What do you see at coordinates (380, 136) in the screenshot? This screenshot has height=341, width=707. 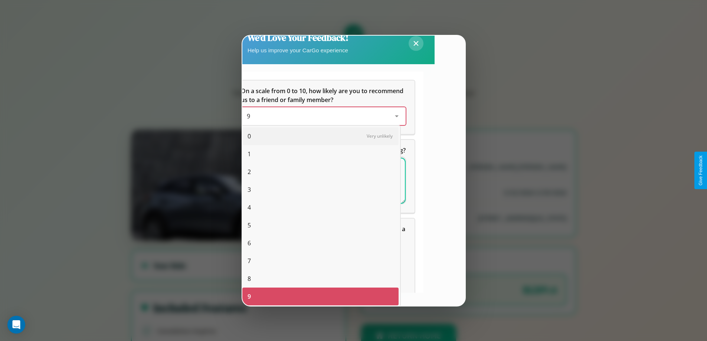 I see `span: Very unlikely` at bounding box center [380, 136].